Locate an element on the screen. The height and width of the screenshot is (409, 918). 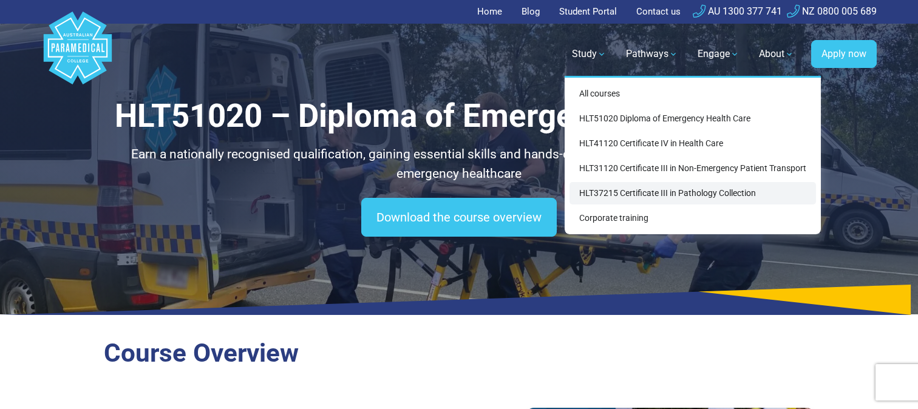
a: HLT37215 Certificate III in Pathology Collection is located at coordinates (693, 193).